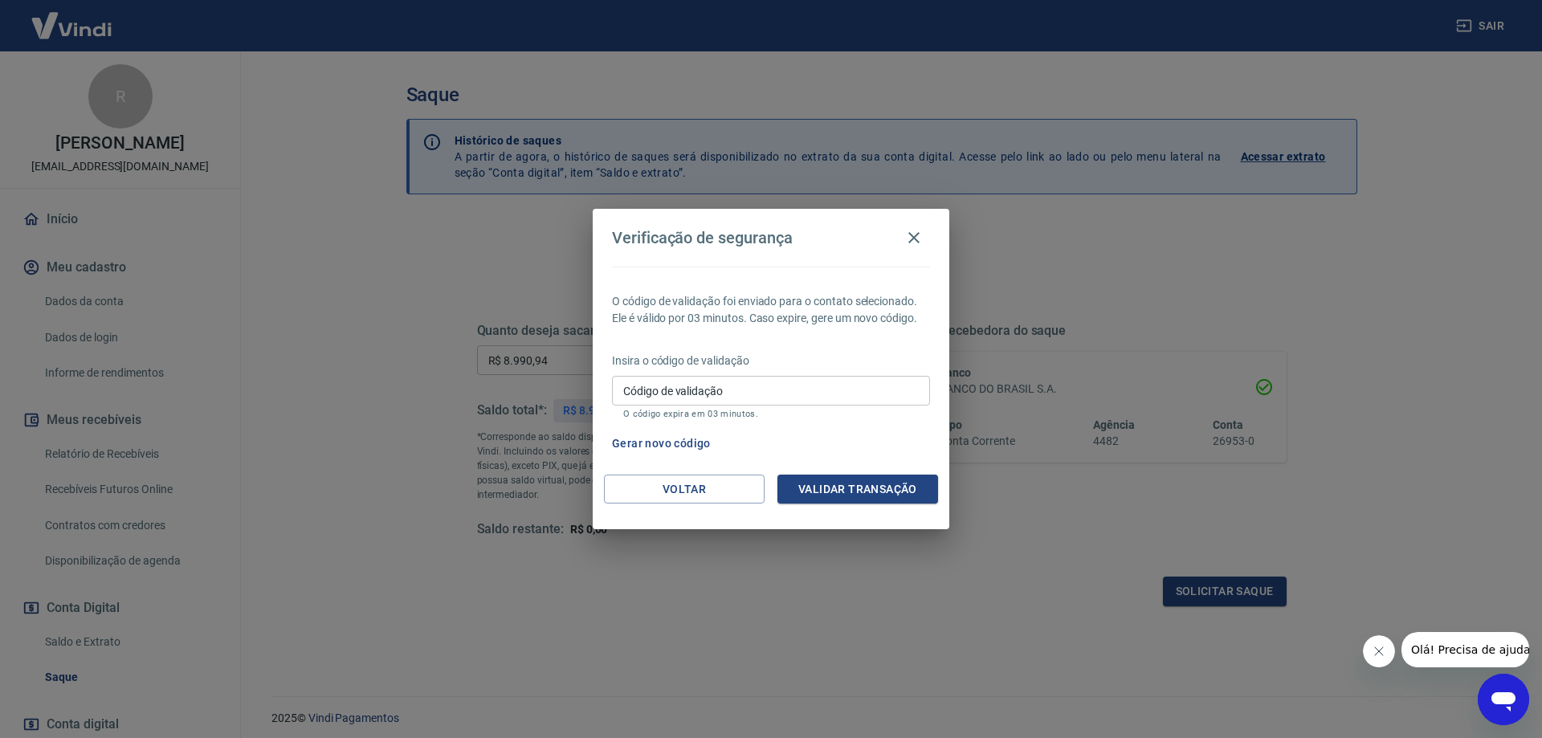  Describe the element at coordinates (771, 414) in the screenshot. I see `p: O código expira em 03 minutos.` at that location.